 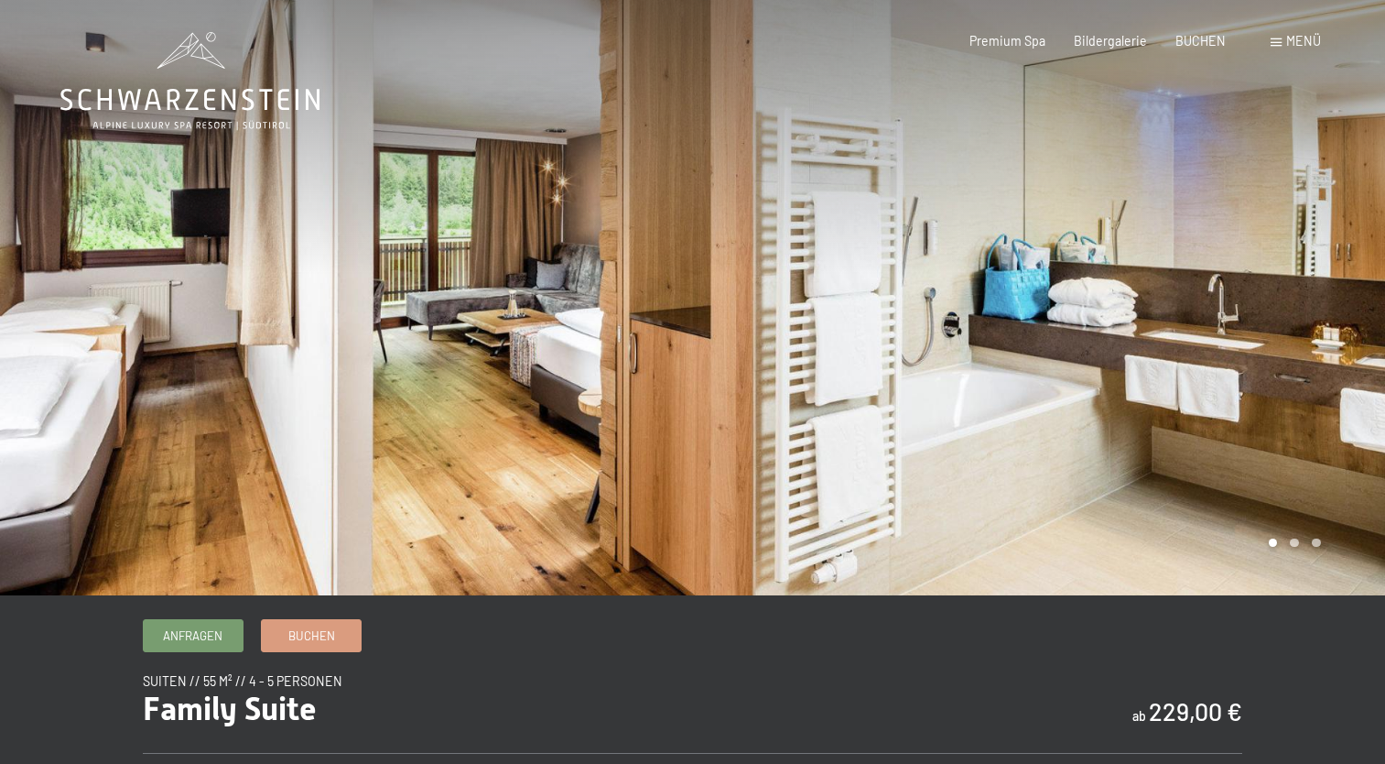 I want to click on a: Premium Spa, so click(x=1007, y=40).